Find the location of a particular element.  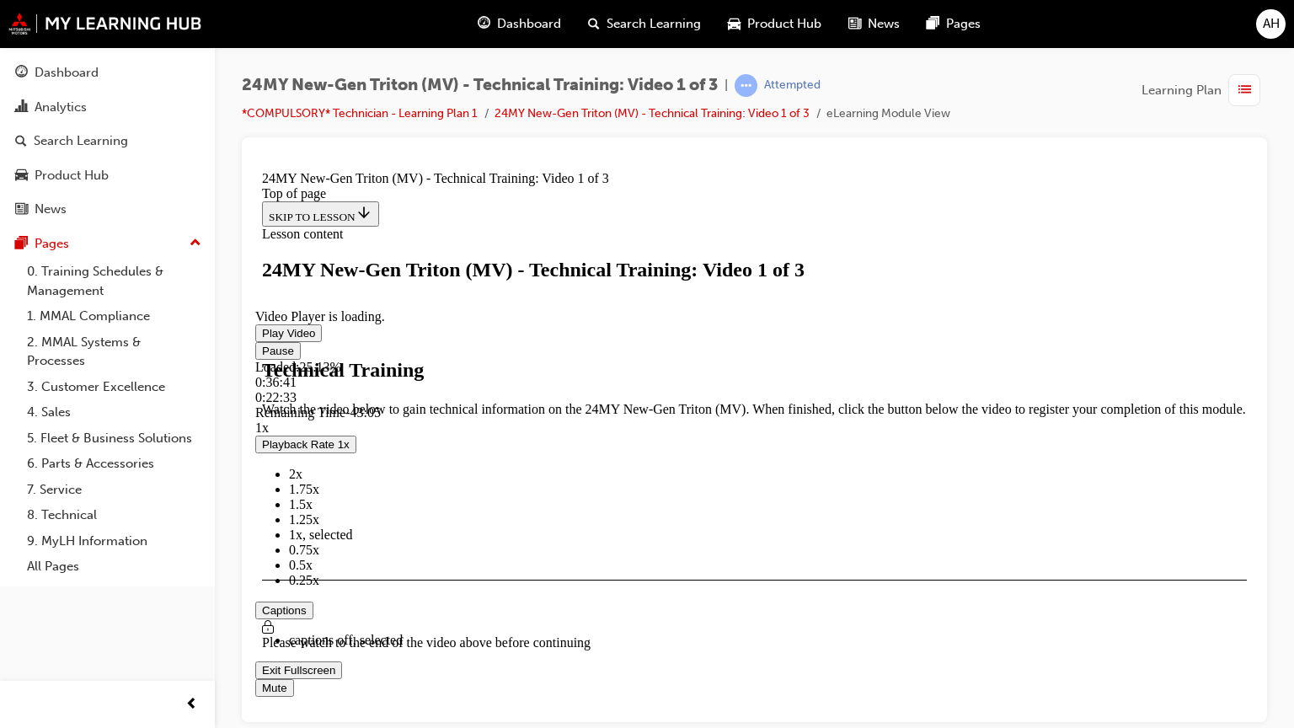

span: list-icon is located at coordinates (1244, 90).